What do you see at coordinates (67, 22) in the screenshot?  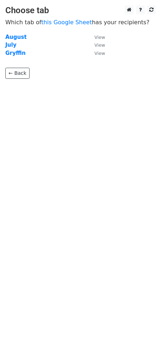 I see `a: this Google Sheet` at bounding box center [67, 22].